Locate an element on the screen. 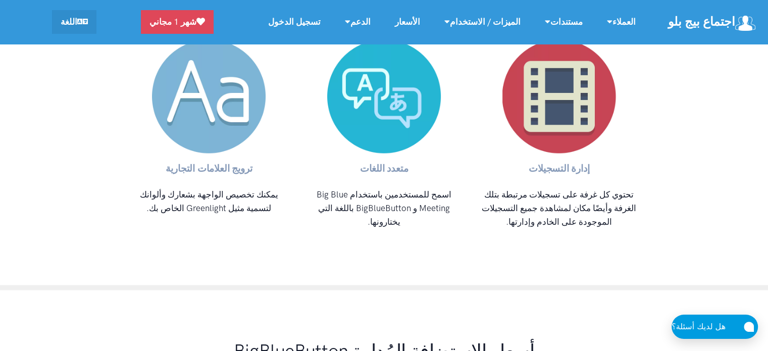 The height and width of the screenshot is (351, 768). a: الأسعار is located at coordinates (407, 22).